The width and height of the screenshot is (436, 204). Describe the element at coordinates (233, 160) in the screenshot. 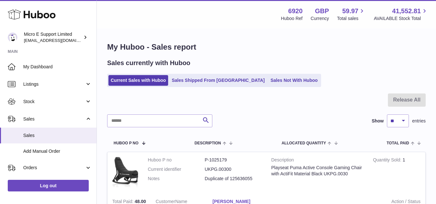

I see `dd: P-1025179` at that location.